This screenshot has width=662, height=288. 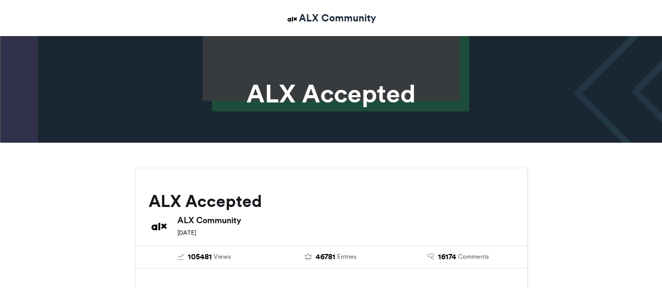 I want to click on h1: ALX Accepted, so click(x=331, y=94).